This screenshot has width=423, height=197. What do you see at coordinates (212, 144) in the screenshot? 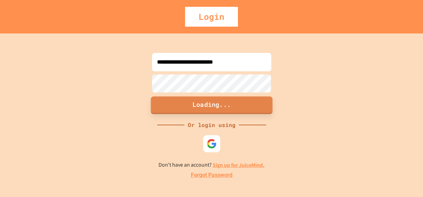
I see `img: google-icon.svg` at bounding box center [212, 144].